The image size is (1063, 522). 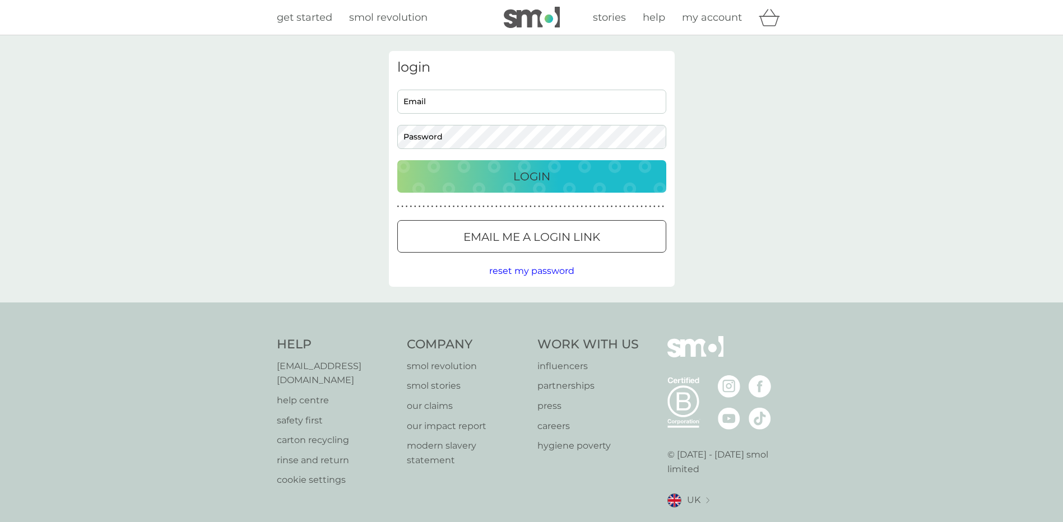 I want to click on p: smol stories, so click(x=466, y=386).